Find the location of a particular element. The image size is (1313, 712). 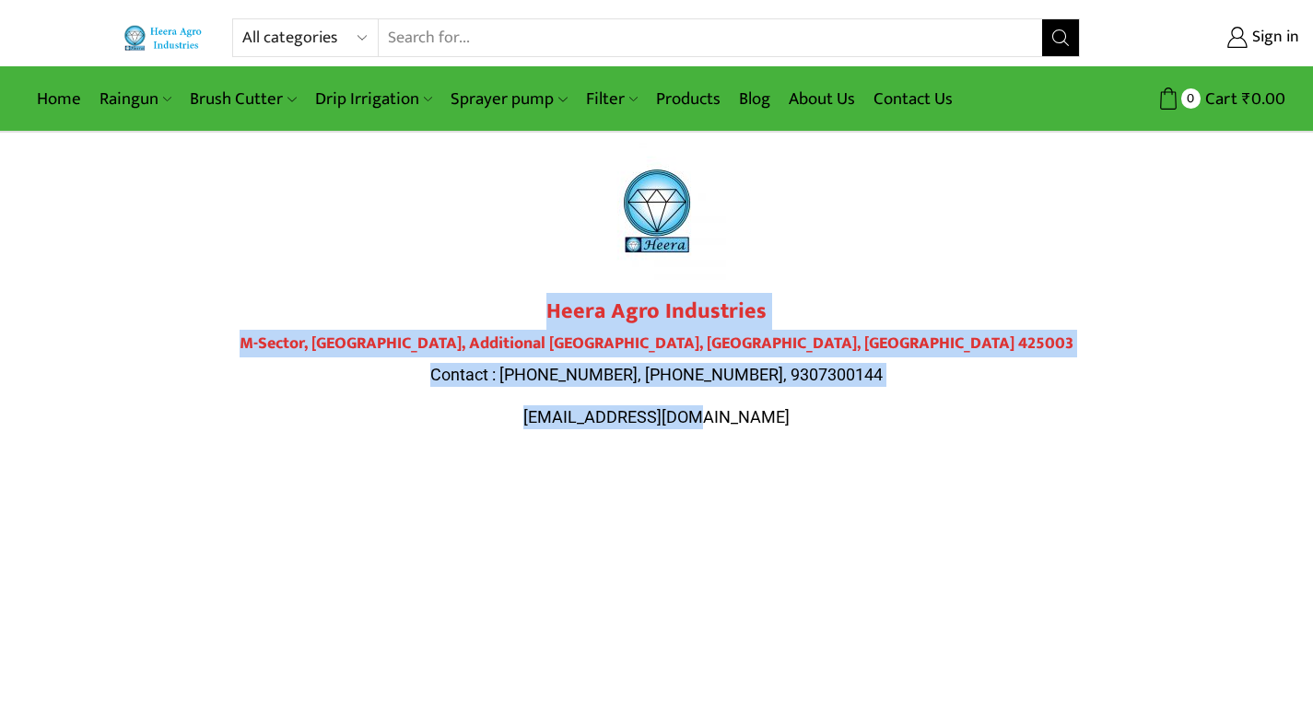

a: Contact Us is located at coordinates (913, 99).